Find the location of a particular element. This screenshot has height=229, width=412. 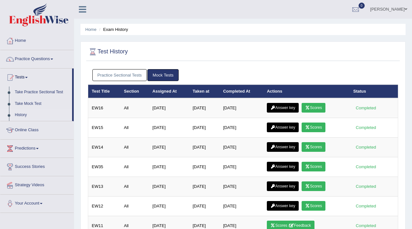

h2: Test History is located at coordinates (108, 52).